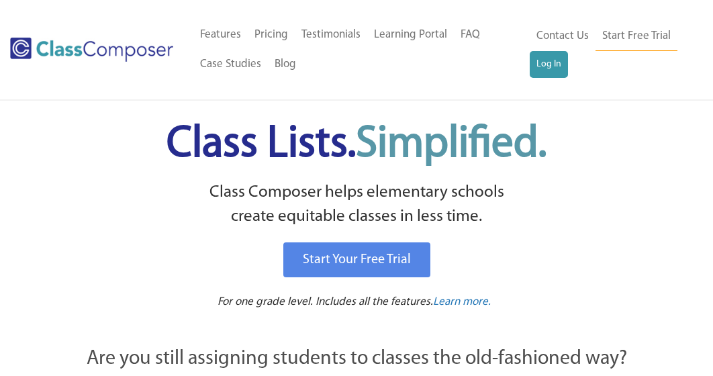 Image resolution: width=713 pixels, height=376 pixels. What do you see at coordinates (410, 35) in the screenshot?
I see `a: Learning Portal` at bounding box center [410, 35].